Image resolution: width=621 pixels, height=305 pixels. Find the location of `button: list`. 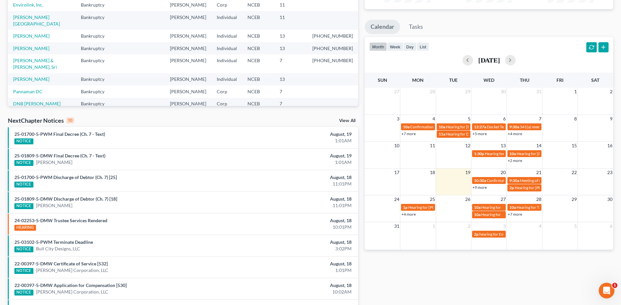

button: list is located at coordinates (423, 47).